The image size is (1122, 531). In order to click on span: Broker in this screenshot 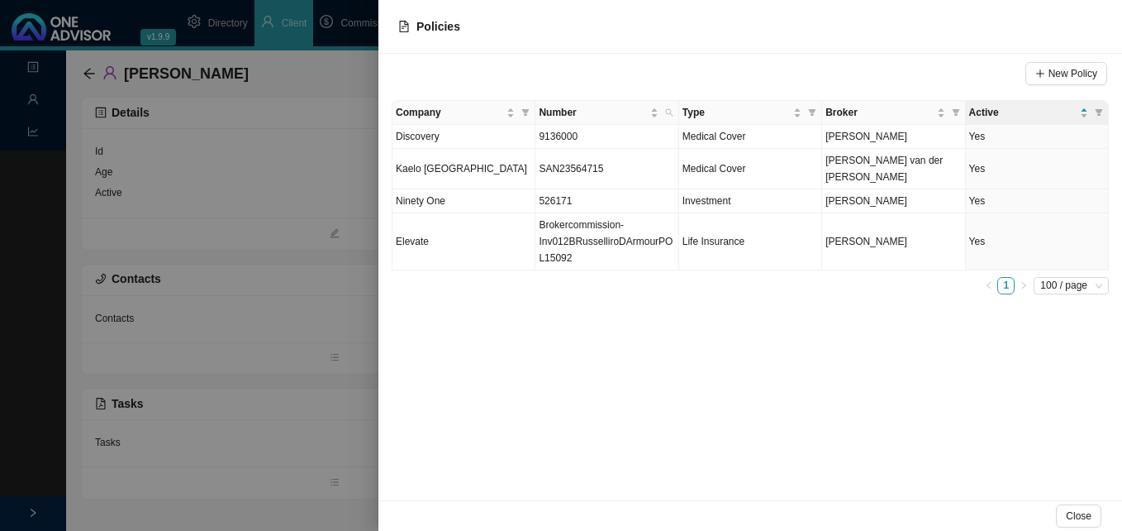, I will do `click(879, 112)`.